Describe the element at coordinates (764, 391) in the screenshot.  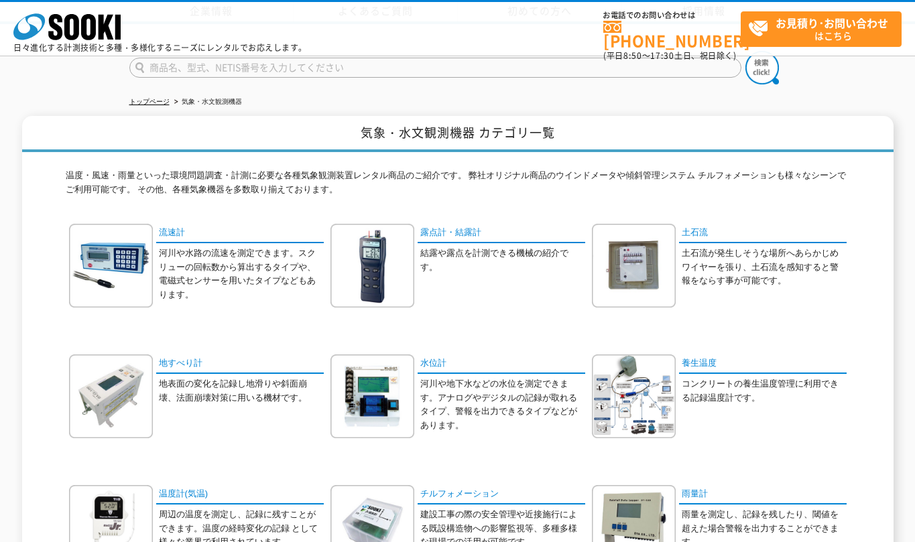
I see `p: コンクリートの養生温度管理に利用できる記録温度計です。` at that location.